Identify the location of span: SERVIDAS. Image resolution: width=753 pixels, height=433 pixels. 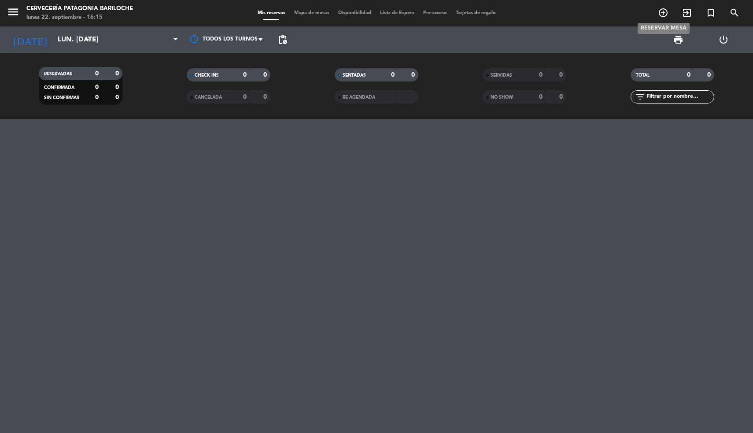
(501, 75).